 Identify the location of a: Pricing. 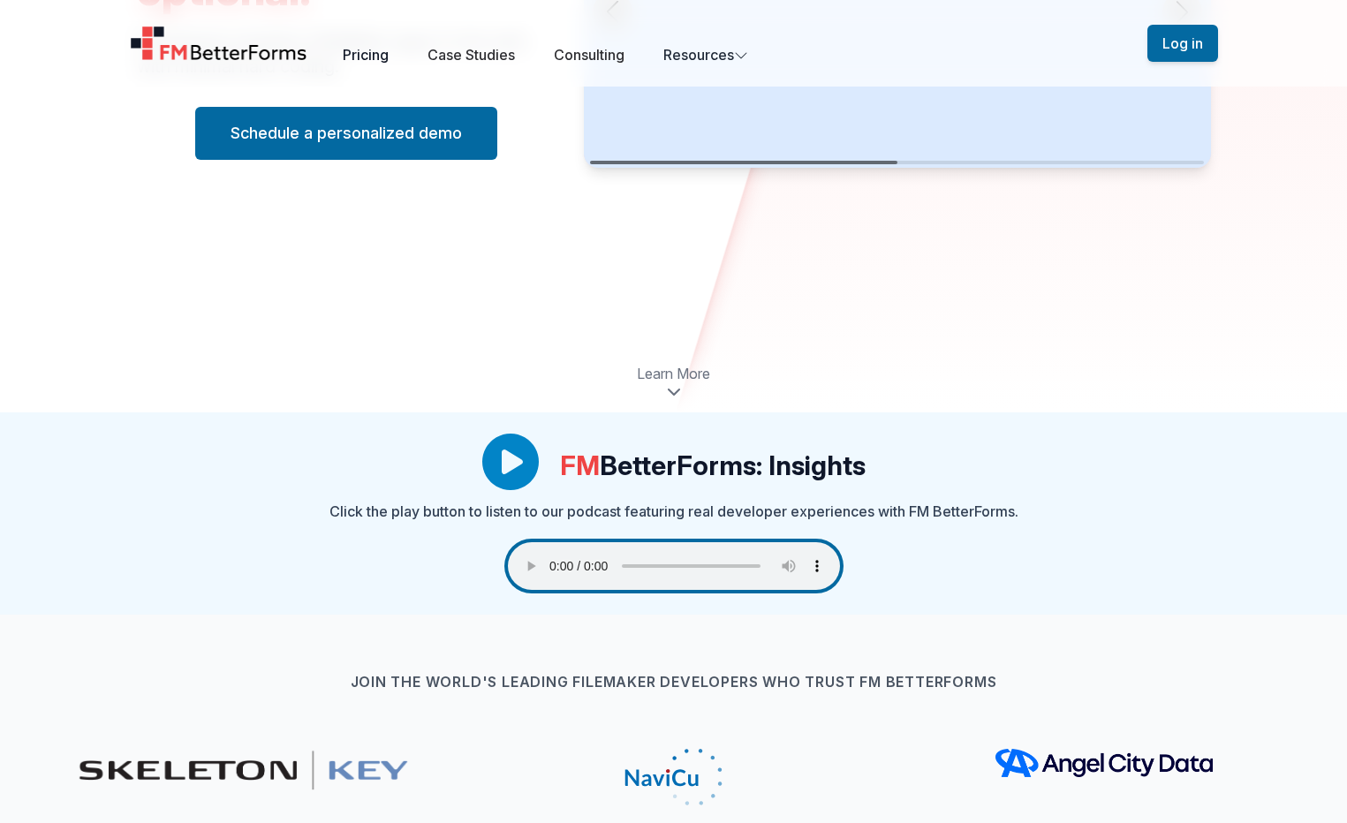
(366, 55).